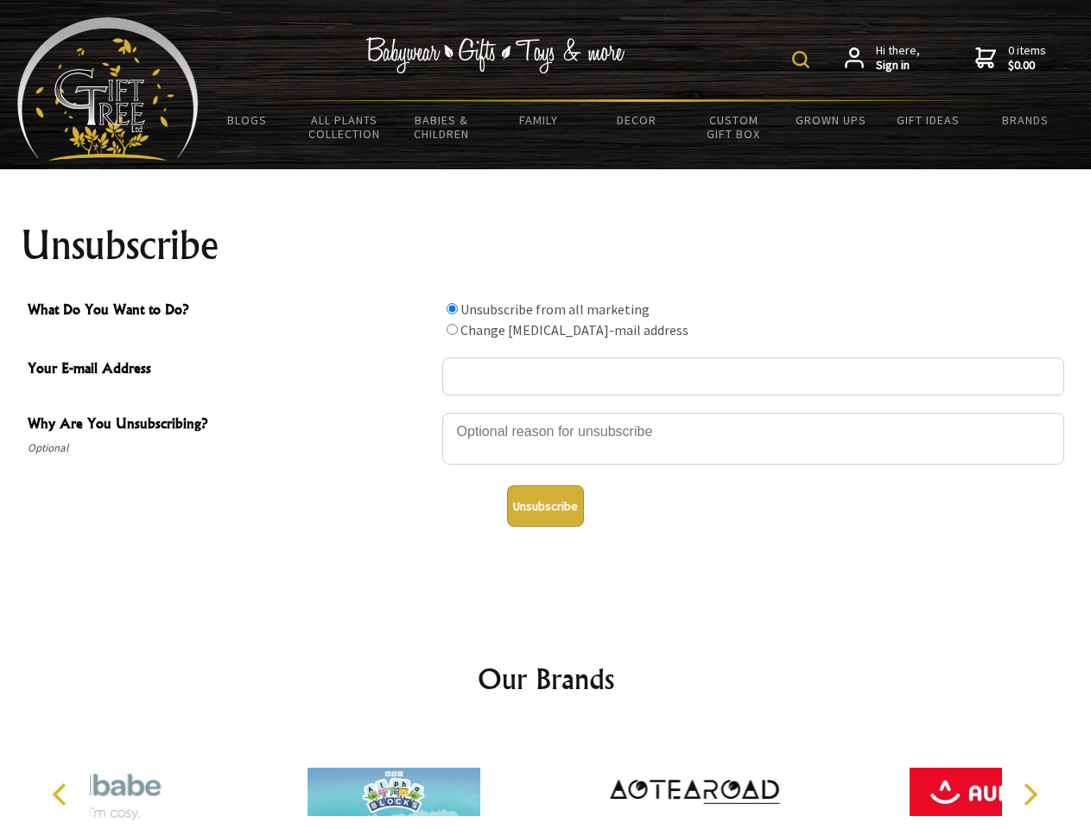  I want to click on img: product search, so click(800, 60).